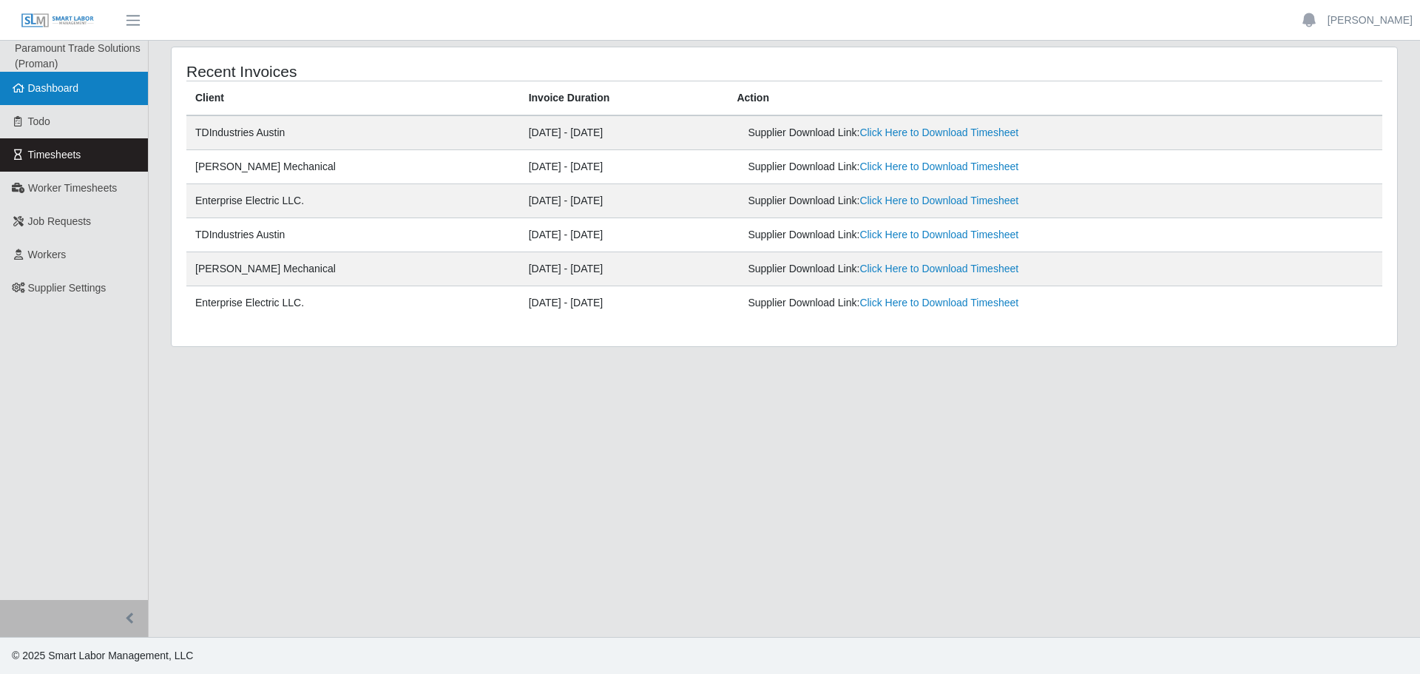  Describe the element at coordinates (1055, 98) in the screenshot. I see `th: Action` at that location.